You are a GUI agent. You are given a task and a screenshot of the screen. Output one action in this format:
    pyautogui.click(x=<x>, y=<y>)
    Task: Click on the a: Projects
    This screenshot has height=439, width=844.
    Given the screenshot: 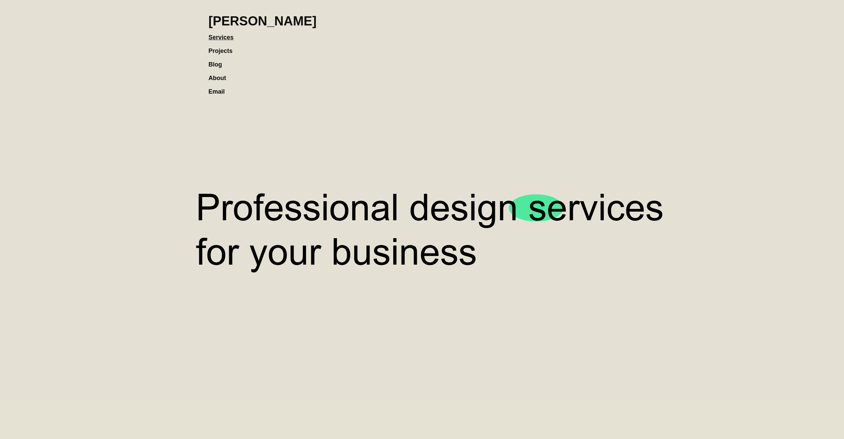 What is the action you would take?
    pyautogui.click(x=224, y=47)
    